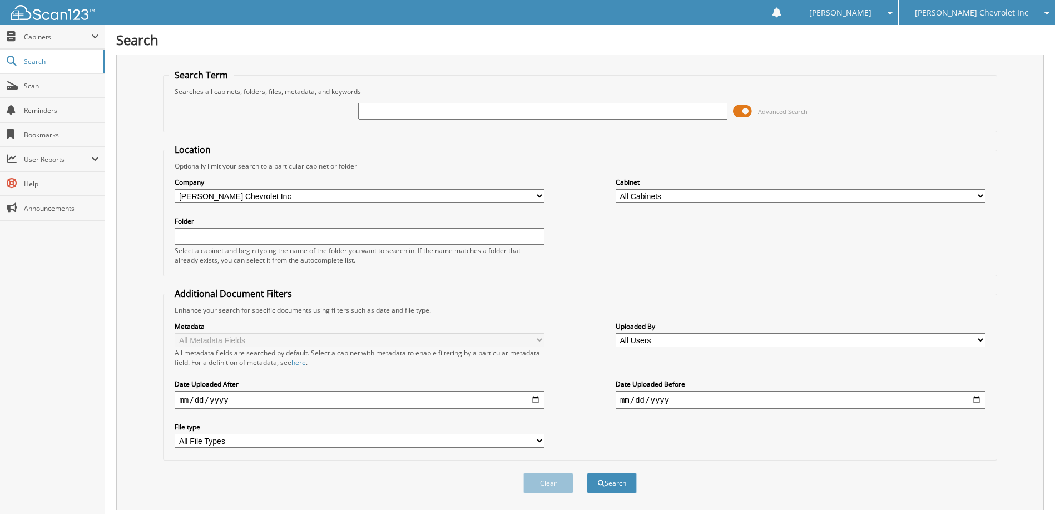 Image resolution: width=1055 pixels, height=514 pixels. I want to click on legend: Additional Document Filters, so click(233, 294).